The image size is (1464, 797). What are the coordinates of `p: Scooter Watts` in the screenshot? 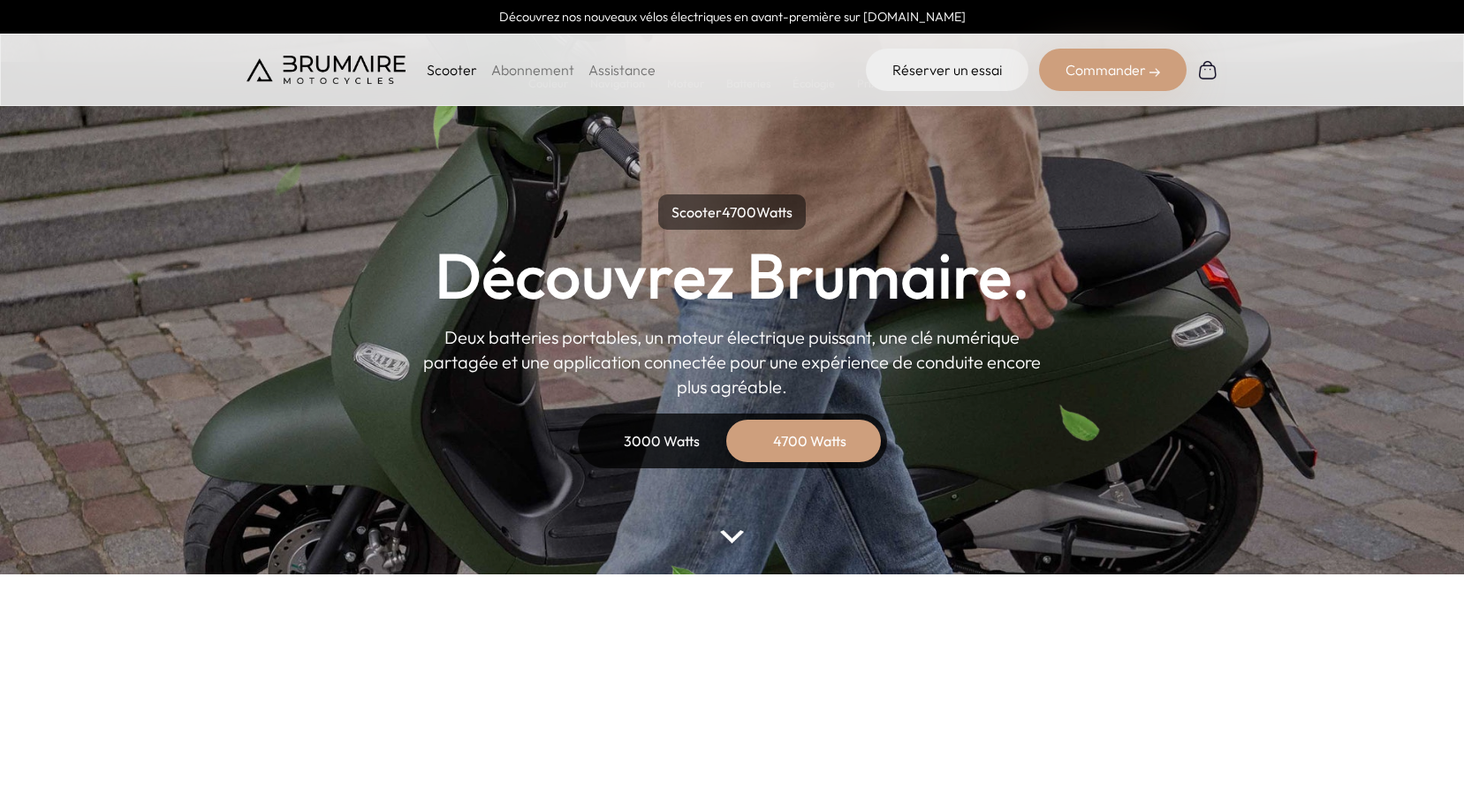 It's located at (731, 212).